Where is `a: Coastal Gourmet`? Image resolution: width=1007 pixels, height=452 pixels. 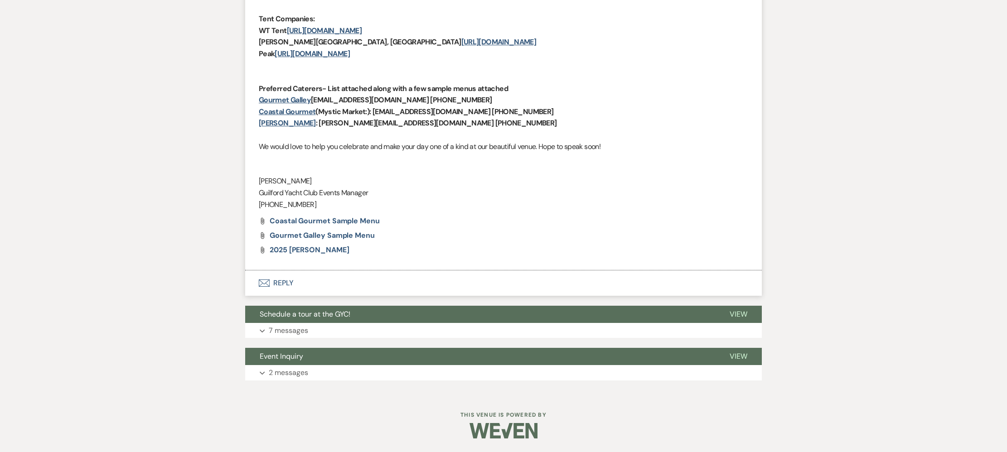 a: Coastal Gourmet is located at coordinates (287, 111).